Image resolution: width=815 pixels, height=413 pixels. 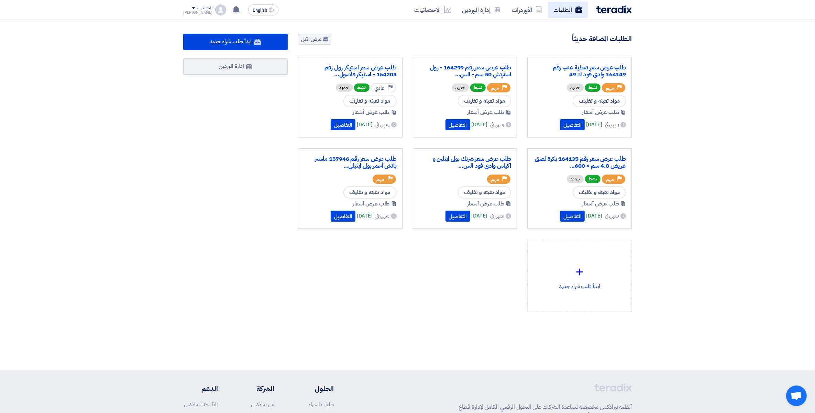 What do you see at coordinates (263, 405) in the screenshot?
I see `a: عن تيرادكس` at bounding box center [263, 405].